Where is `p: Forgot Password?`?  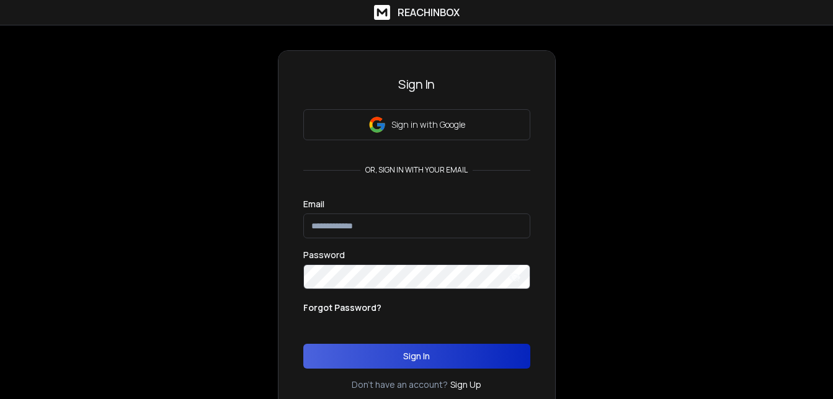
p: Forgot Password? is located at coordinates (343, 308).